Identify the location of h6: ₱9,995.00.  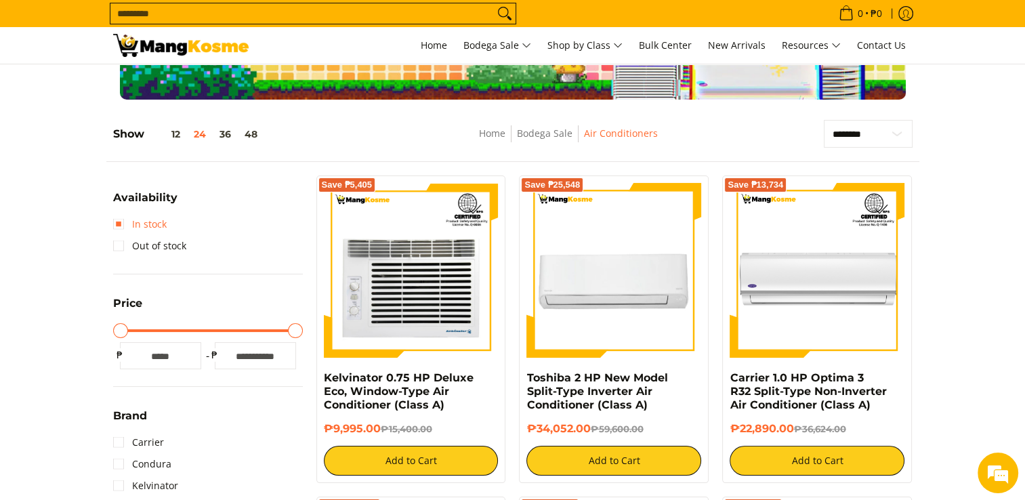
(411, 429).